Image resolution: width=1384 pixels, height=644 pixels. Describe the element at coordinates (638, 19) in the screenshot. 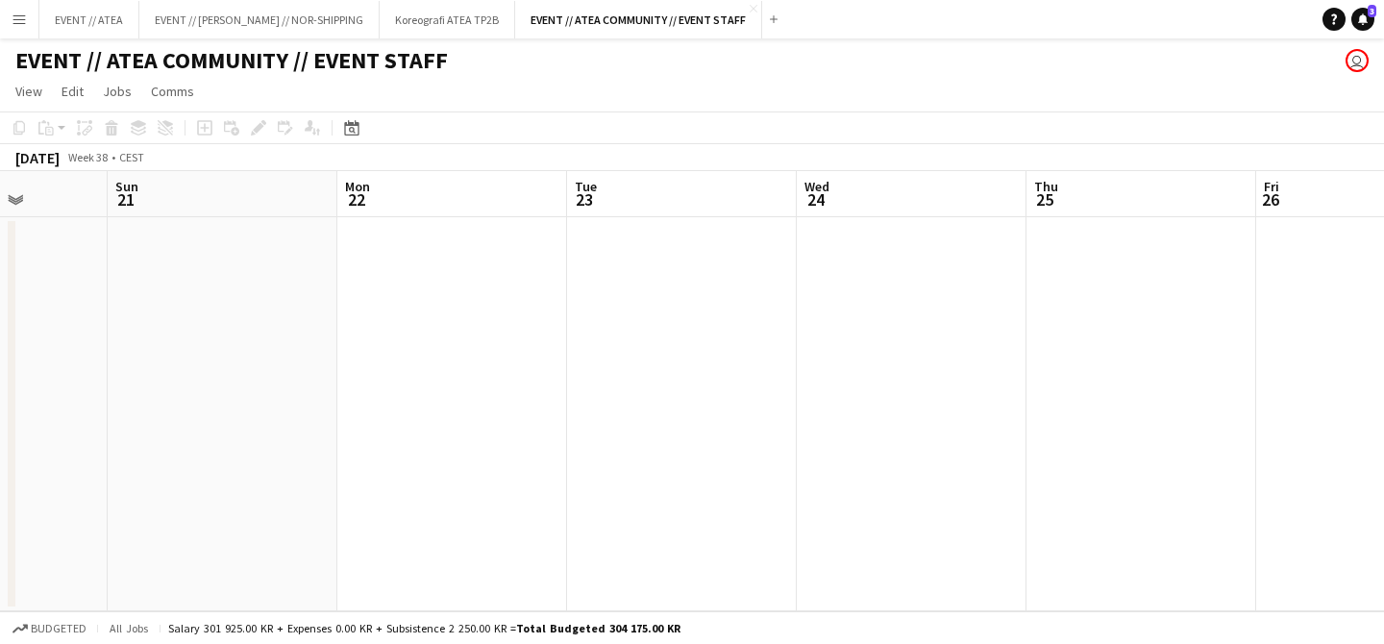

I see `button: EVENT // ATEA COMMUNITY // EVENT STAFF` at that location.